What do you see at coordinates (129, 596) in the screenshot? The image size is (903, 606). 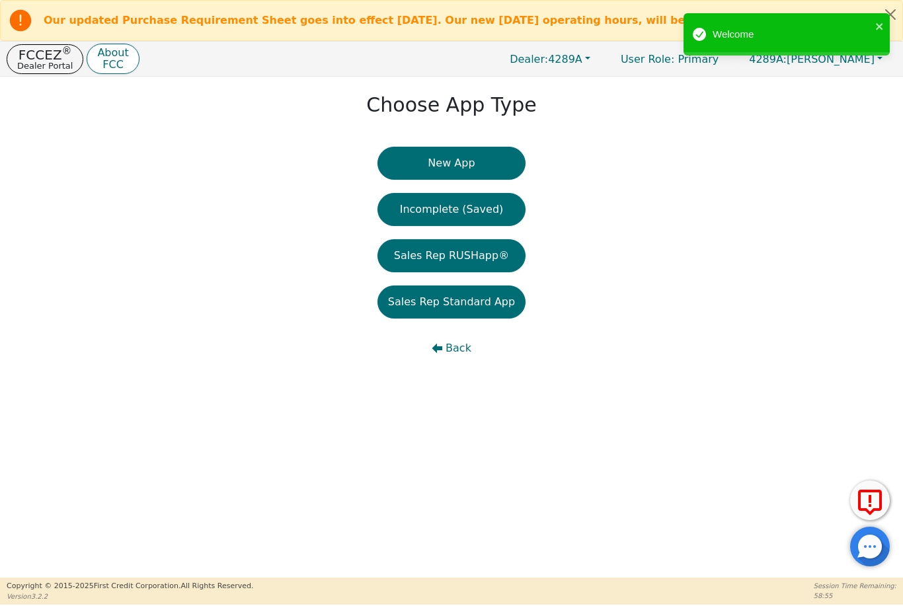 I see `p: Version 3.2.2` at bounding box center [129, 596].